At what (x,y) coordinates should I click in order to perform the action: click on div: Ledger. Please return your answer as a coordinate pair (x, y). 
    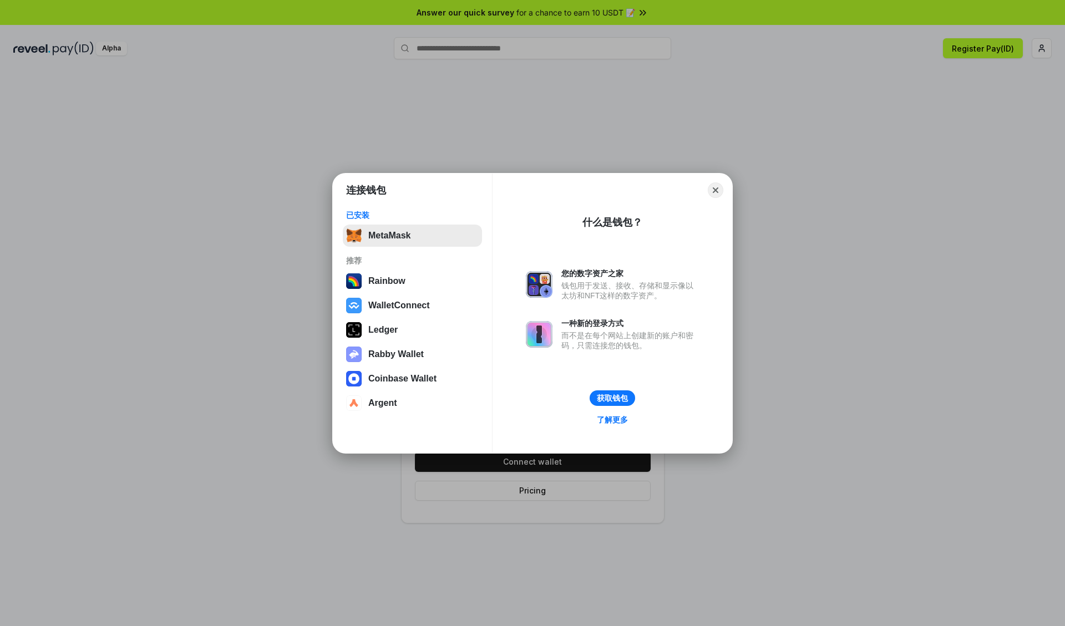
    Looking at the image, I should click on (383, 330).